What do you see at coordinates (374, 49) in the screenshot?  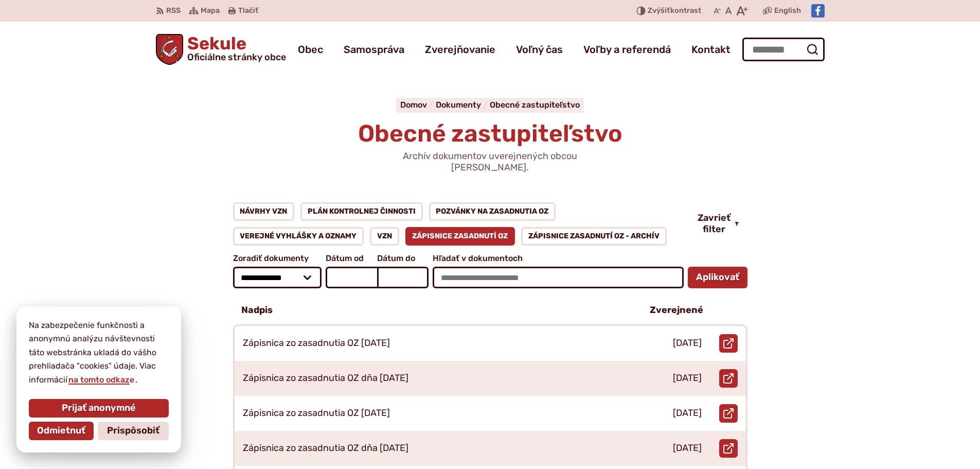 I see `span: Samospráva` at bounding box center [374, 49].